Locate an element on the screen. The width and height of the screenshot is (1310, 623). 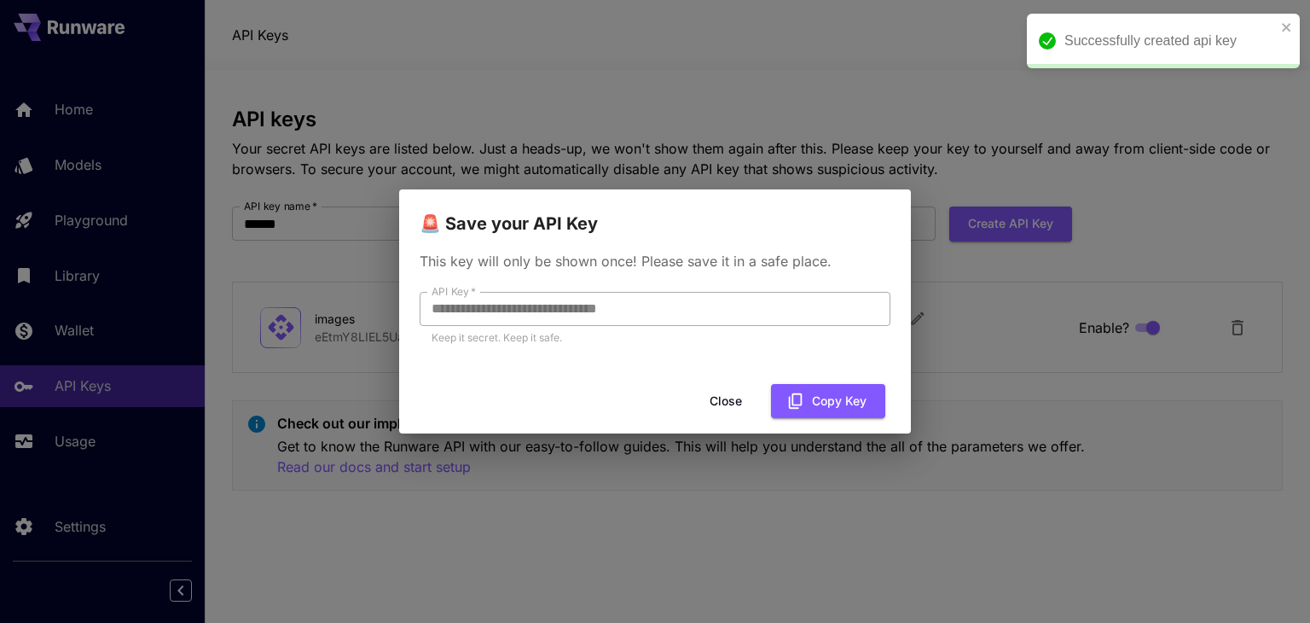
label: API Key is located at coordinates (454, 291).